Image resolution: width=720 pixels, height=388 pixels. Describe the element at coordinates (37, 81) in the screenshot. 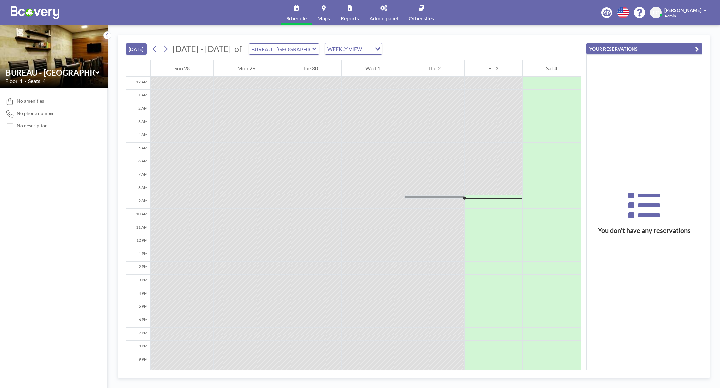

I see `span: Seats: 4` at that location.